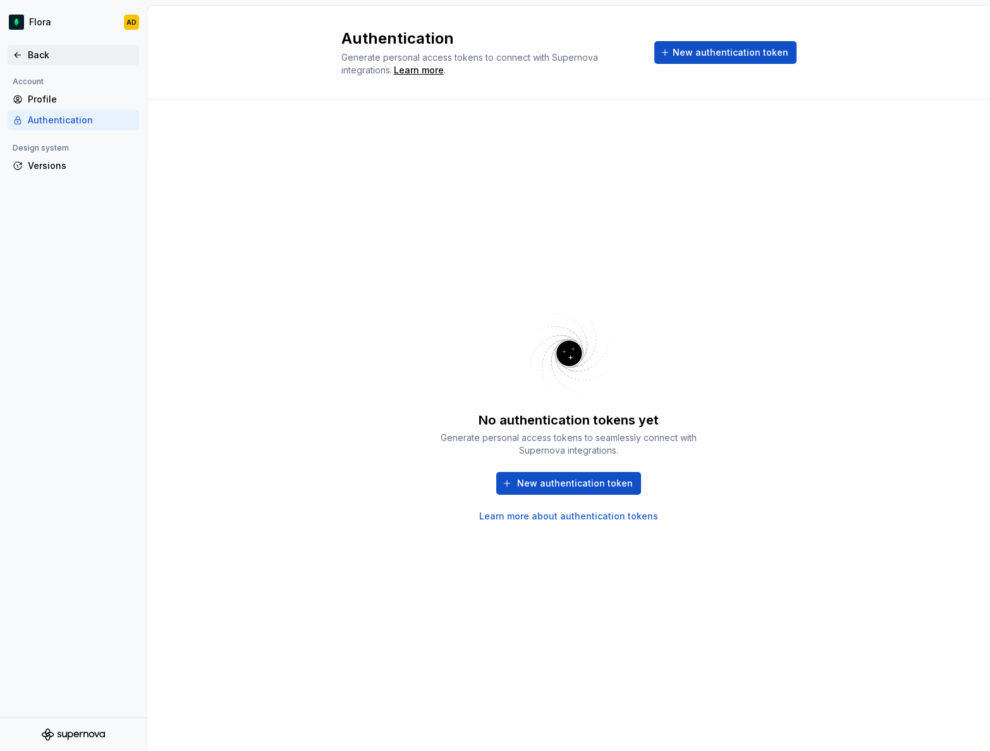  Describe the element at coordinates (569, 516) in the screenshot. I see `a: Learn more about authentication tokens` at that location.